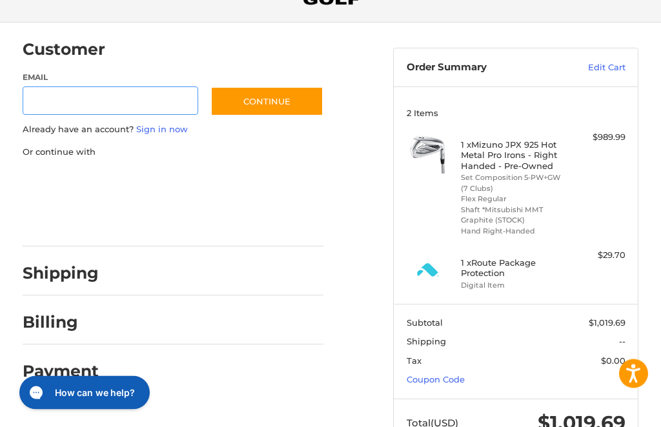 The image size is (661, 427). I want to click on li: Set Composition 5-PW+GW (7 Clubs), so click(513, 183).